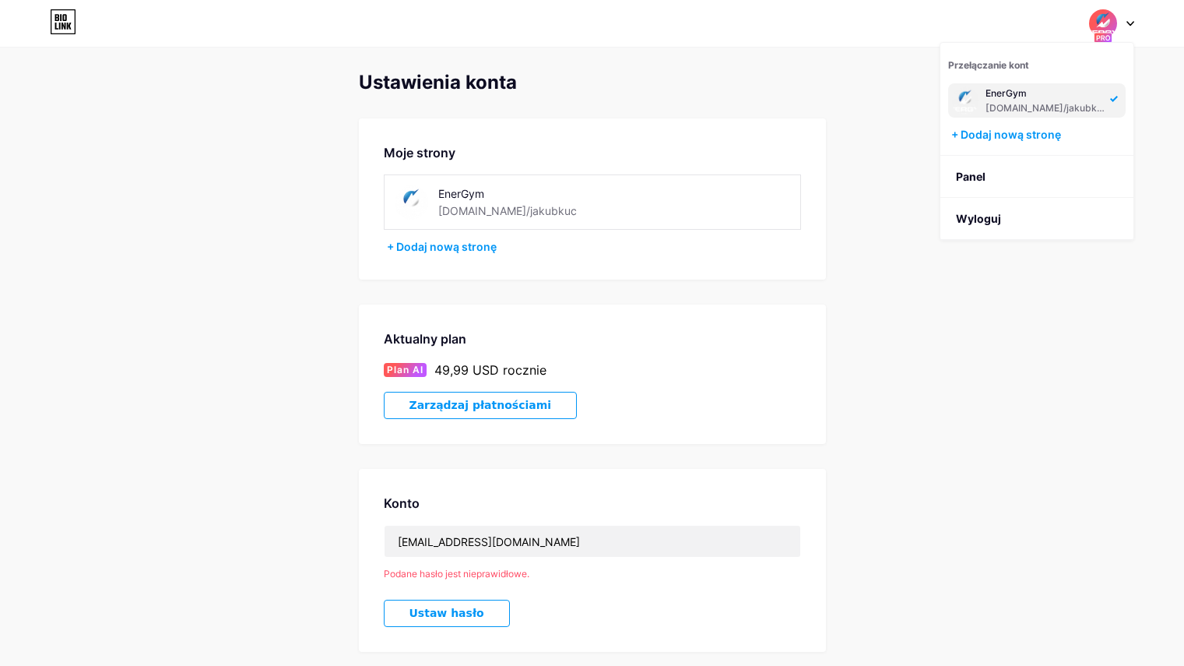  What do you see at coordinates (979, 218) in the screenshot?
I see `font: Wyloguj` at bounding box center [979, 218].